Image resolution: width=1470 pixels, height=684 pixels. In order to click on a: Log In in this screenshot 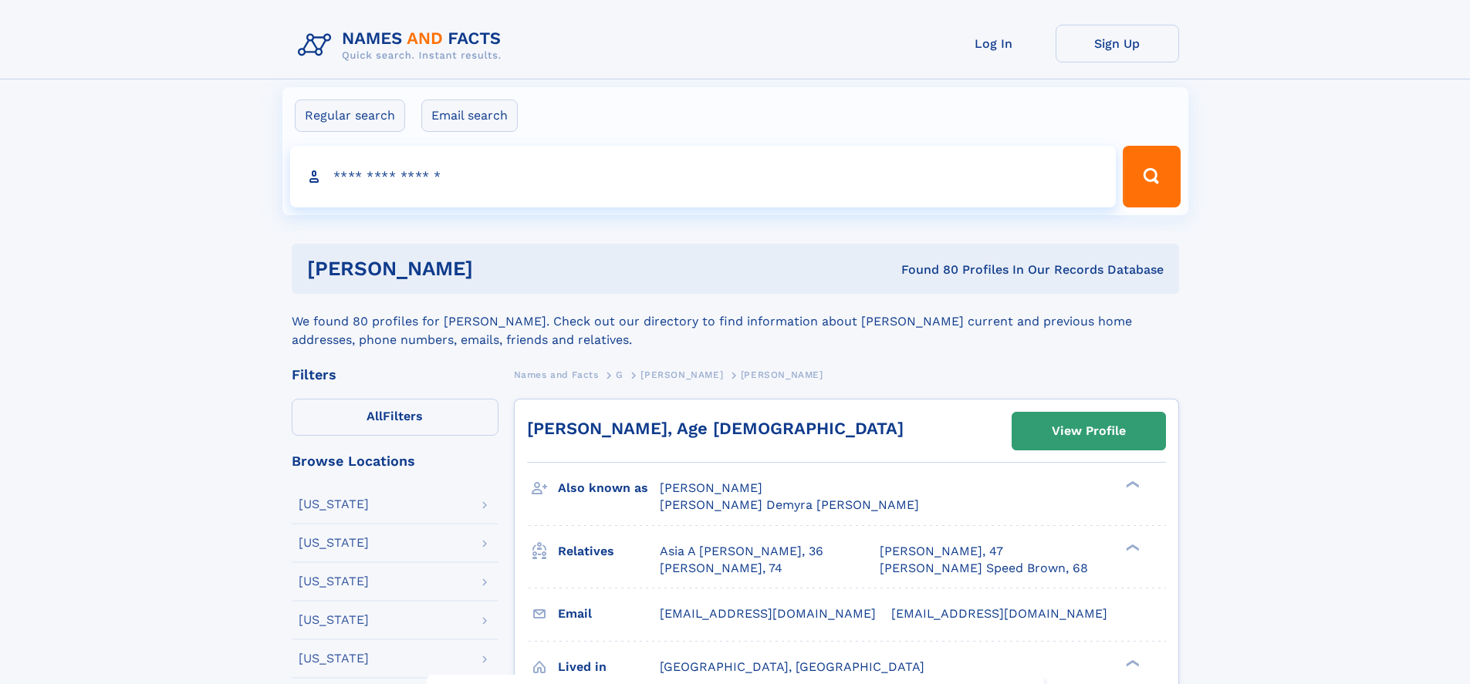, I will do `click(994, 43)`.